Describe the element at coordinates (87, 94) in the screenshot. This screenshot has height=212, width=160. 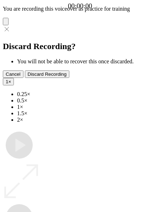
I see `li: 0.25×` at that location.